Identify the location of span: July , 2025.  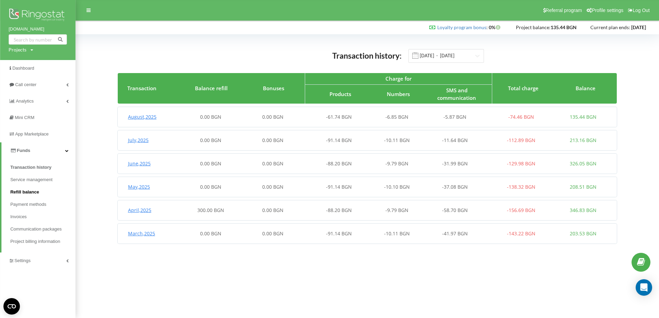
(138, 140).